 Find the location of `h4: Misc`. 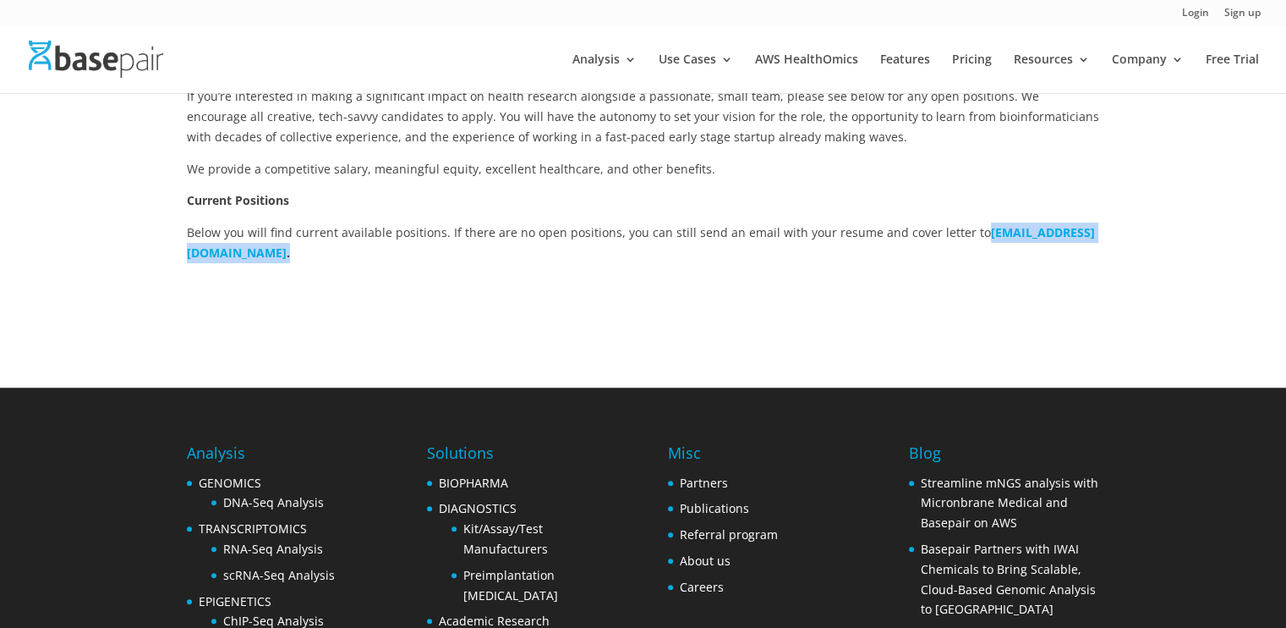

h4: Misc is located at coordinates (723, 457).